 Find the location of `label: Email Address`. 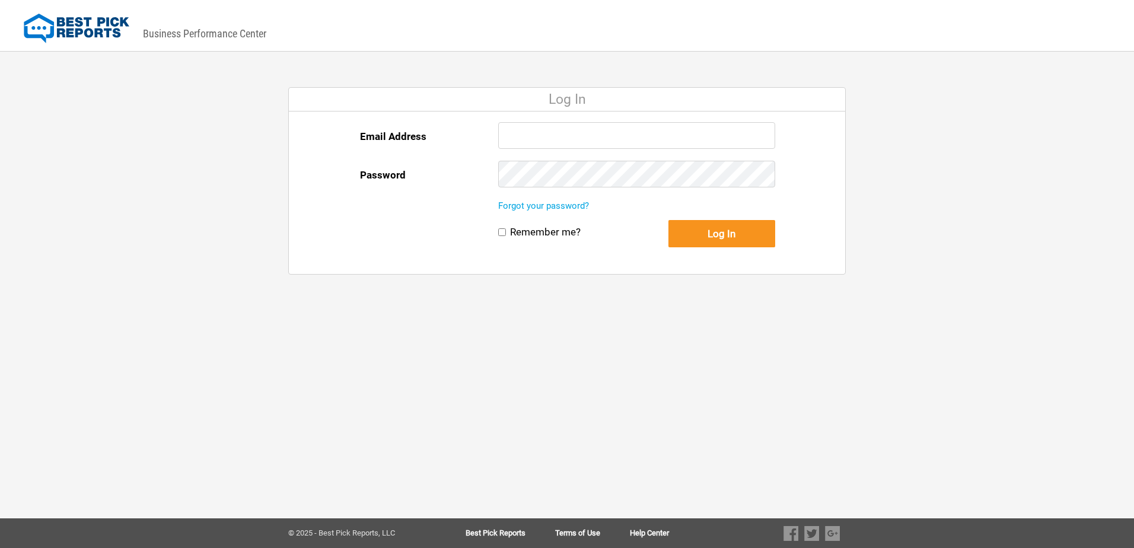

label: Email Address is located at coordinates (393, 136).